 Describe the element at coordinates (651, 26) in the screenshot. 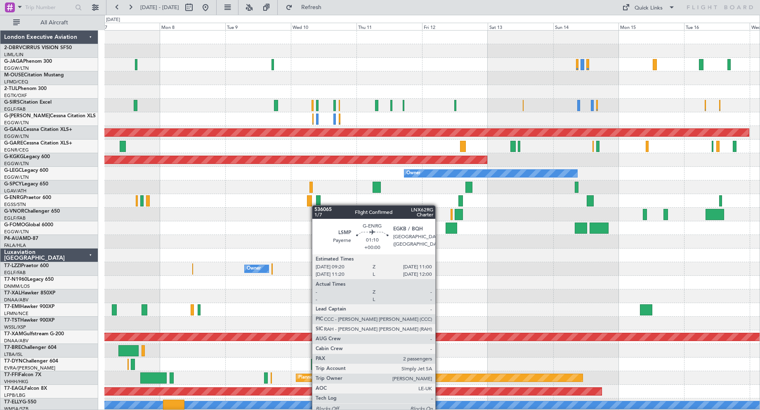

I see `div: Mon 15` at that location.